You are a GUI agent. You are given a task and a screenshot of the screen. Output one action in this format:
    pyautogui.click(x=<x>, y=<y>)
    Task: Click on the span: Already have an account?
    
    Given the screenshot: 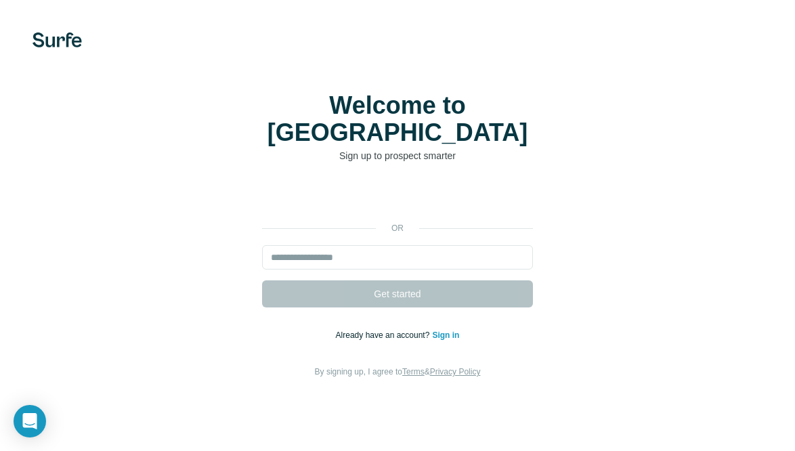 What is the action you would take?
    pyautogui.click(x=384, y=335)
    